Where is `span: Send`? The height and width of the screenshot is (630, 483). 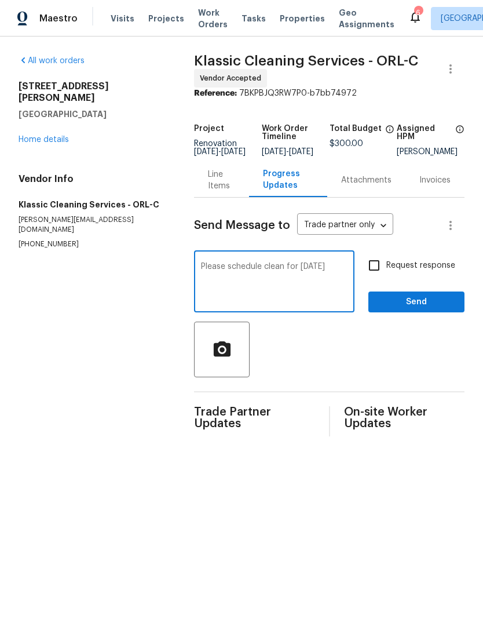
span: Send is located at coordinates (417, 302).